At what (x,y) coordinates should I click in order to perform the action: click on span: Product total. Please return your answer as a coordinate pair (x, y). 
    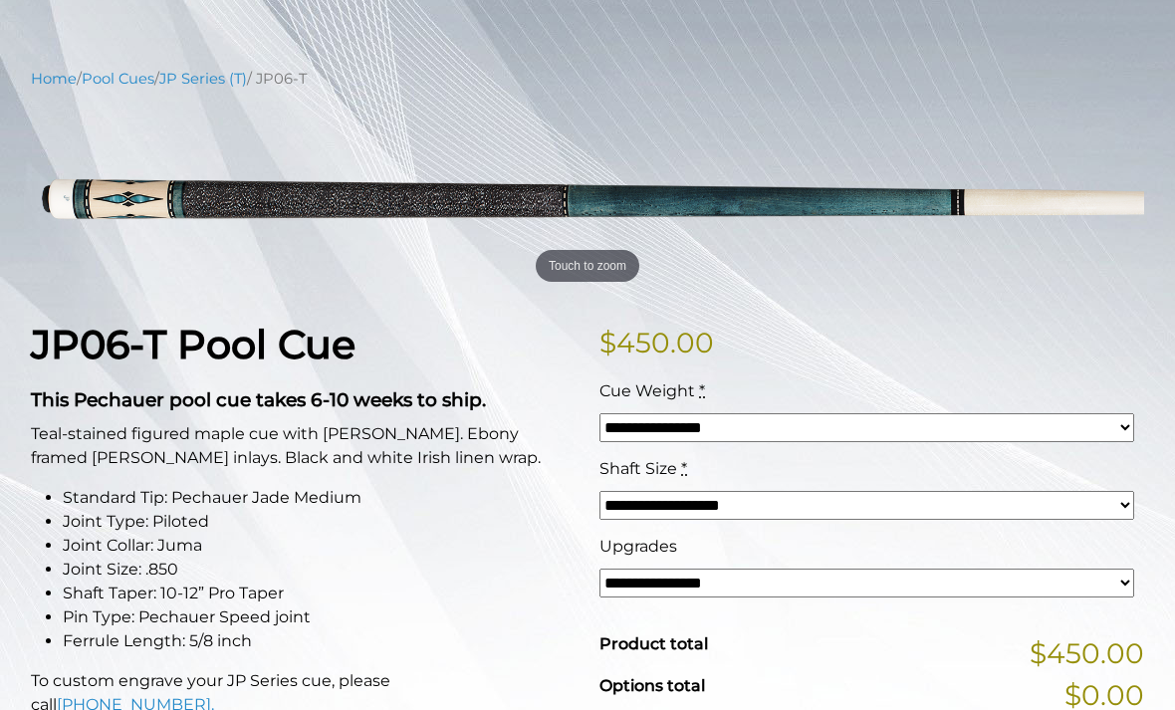
    Looking at the image, I should click on (653, 643).